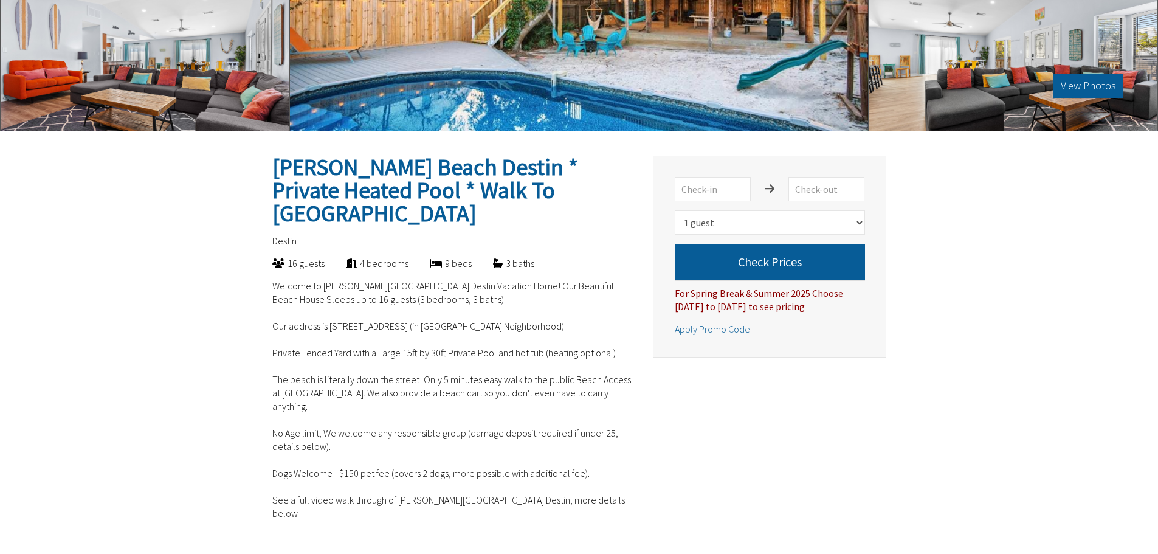 This screenshot has height=554, width=1158. Describe the element at coordinates (285, 241) in the screenshot. I see `span: Destin` at that location.